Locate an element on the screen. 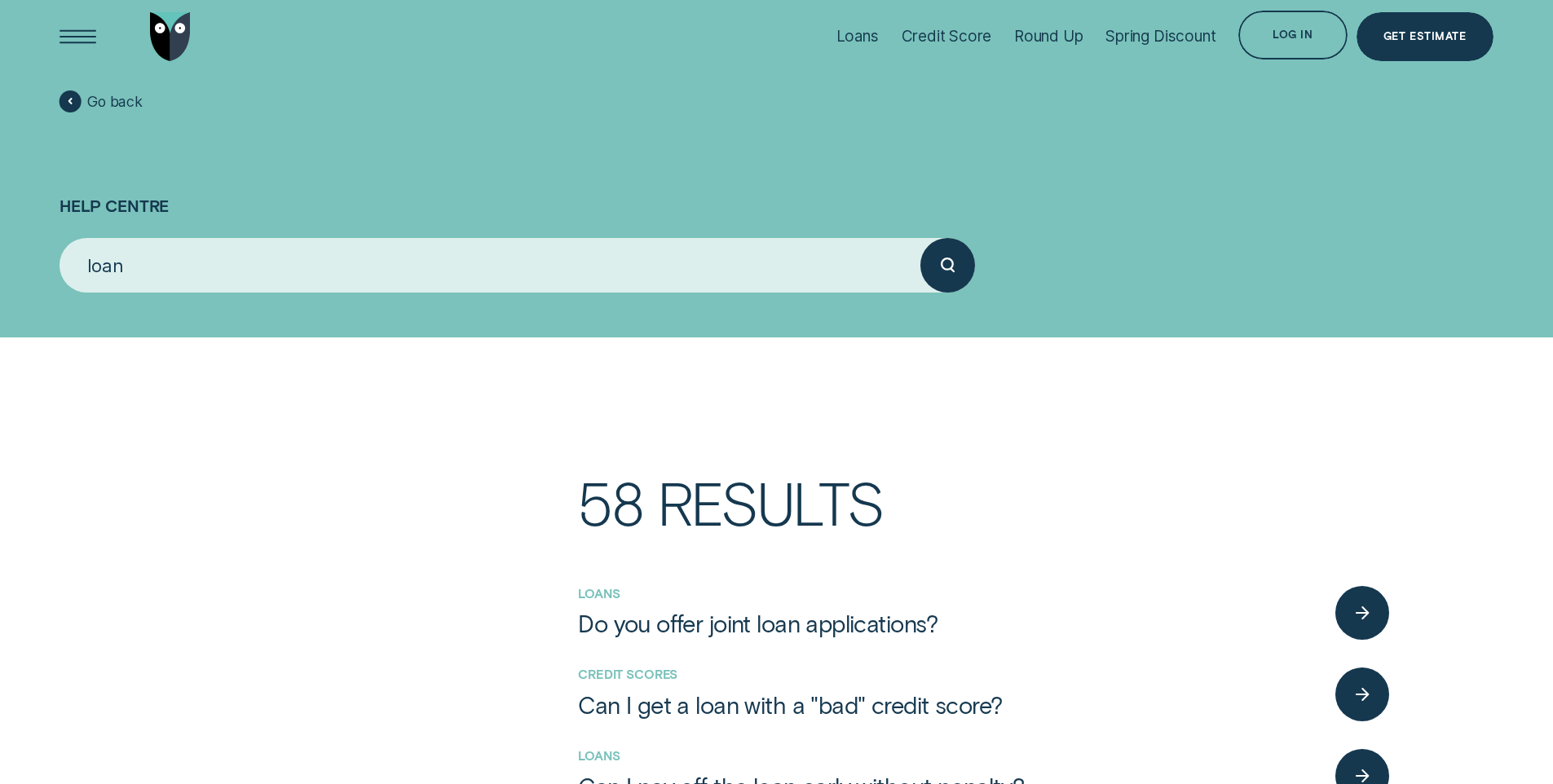 This screenshot has height=784, width=1553. img: Wisr is located at coordinates (170, 37).